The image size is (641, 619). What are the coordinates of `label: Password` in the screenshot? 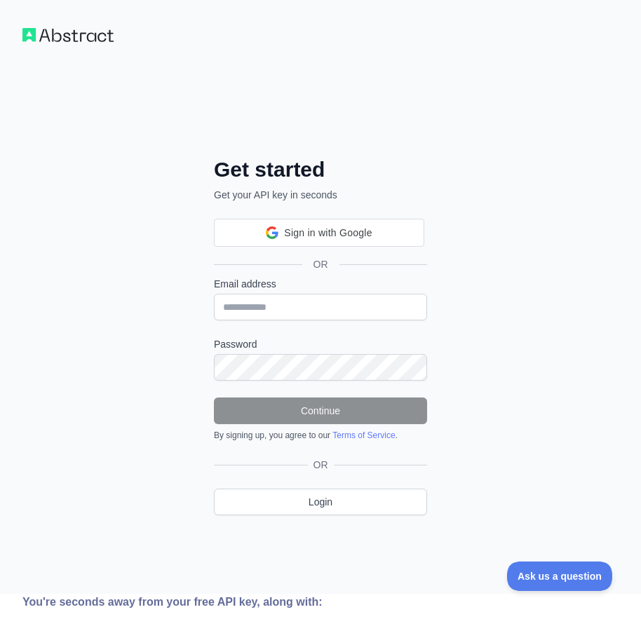 It's located at (320, 344).